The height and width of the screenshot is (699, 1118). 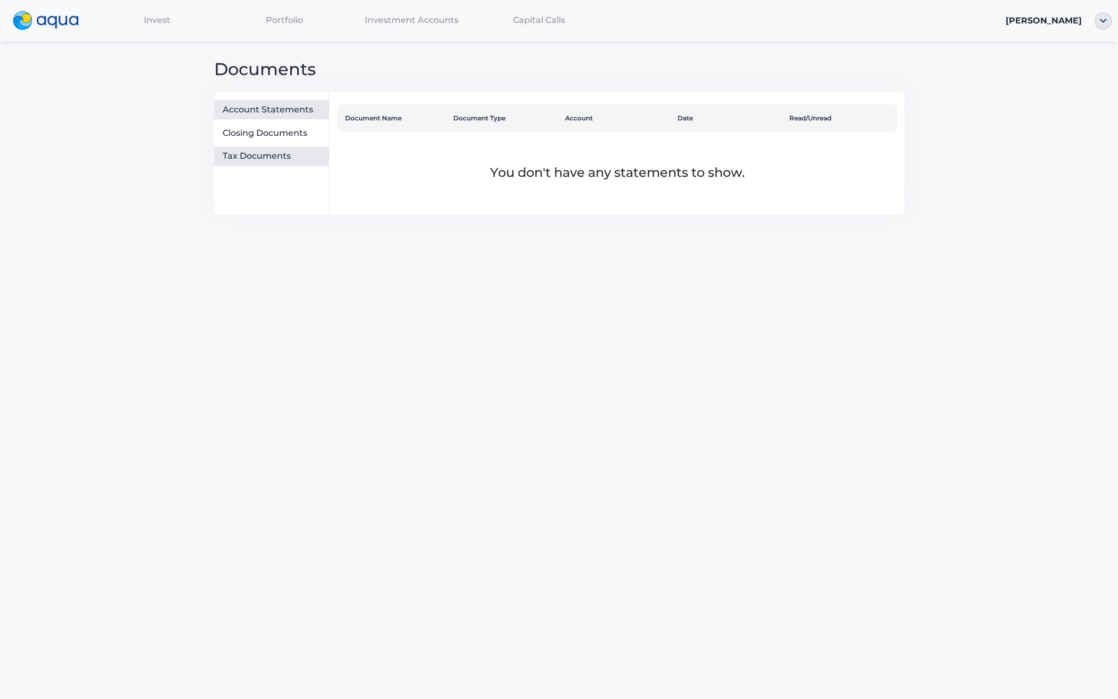 I want to click on a: logo, so click(x=50, y=21).